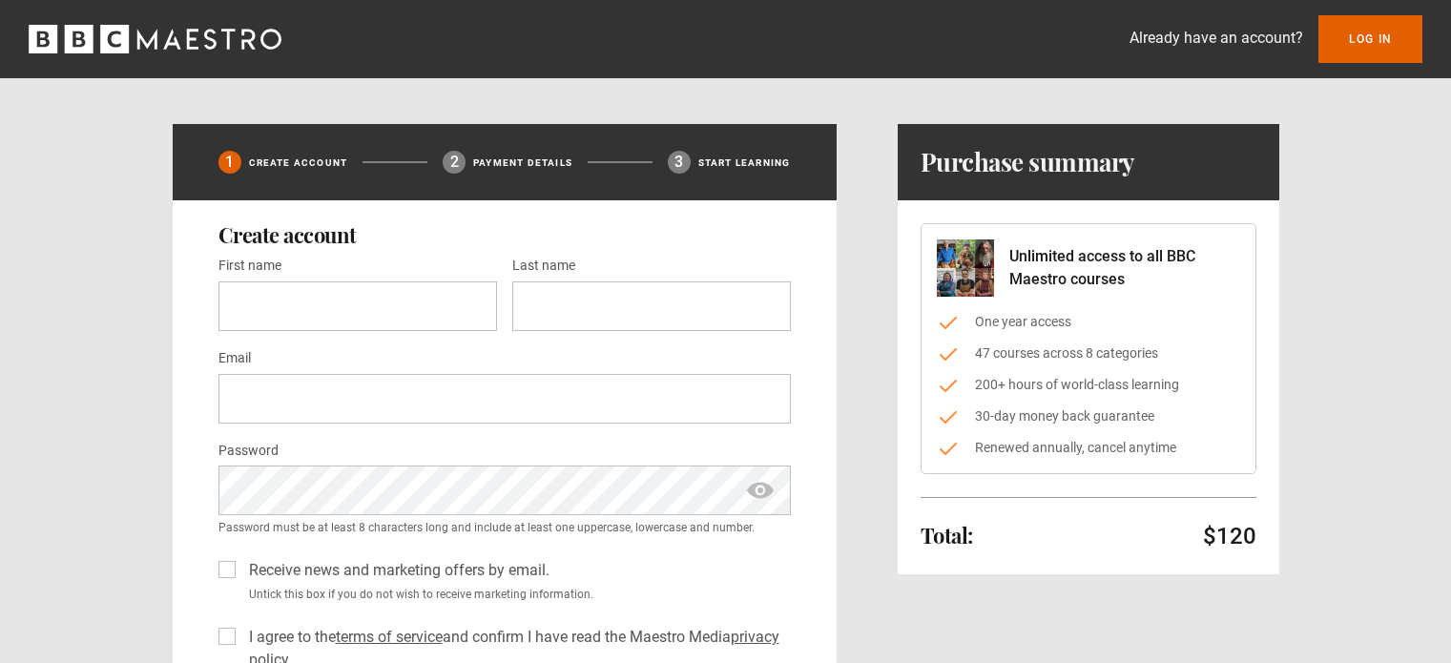  What do you see at coordinates (1088, 353) in the screenshot?
I see `li: 47 courses across 8 categories` at bounding box center [1088, 353].